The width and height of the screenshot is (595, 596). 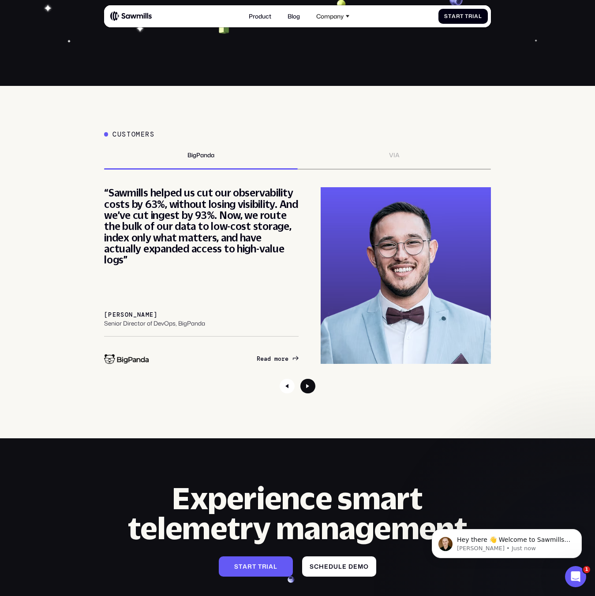 What do you see at coordinates (335, 567) in the screenshot?
I see `span: u` at bounding box center [335, 567].